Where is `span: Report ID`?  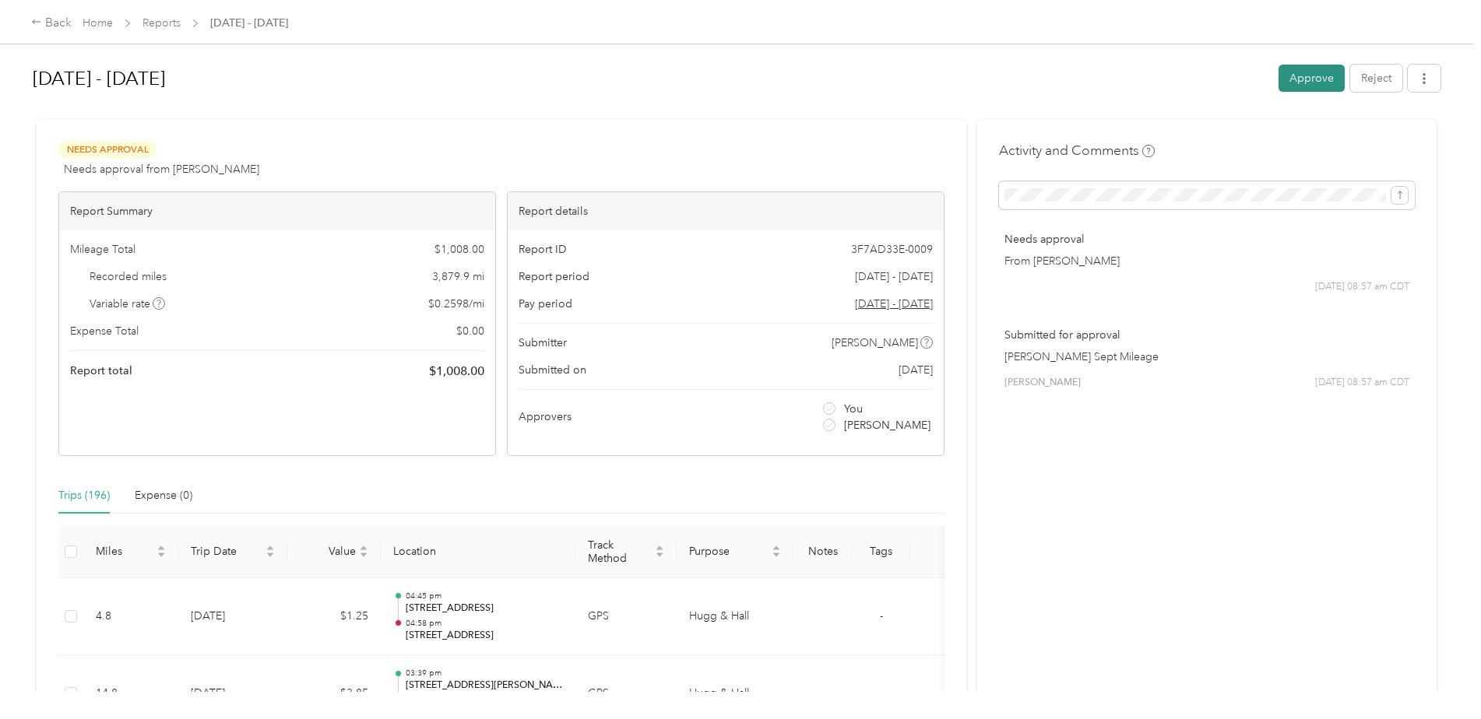 span: Report ID is located at coordinates (543, 249).